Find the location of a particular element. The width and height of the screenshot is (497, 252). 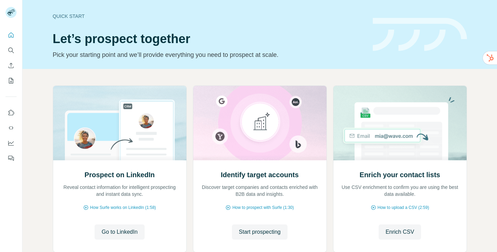

button: Quick start is located at coordinates (11, 35).